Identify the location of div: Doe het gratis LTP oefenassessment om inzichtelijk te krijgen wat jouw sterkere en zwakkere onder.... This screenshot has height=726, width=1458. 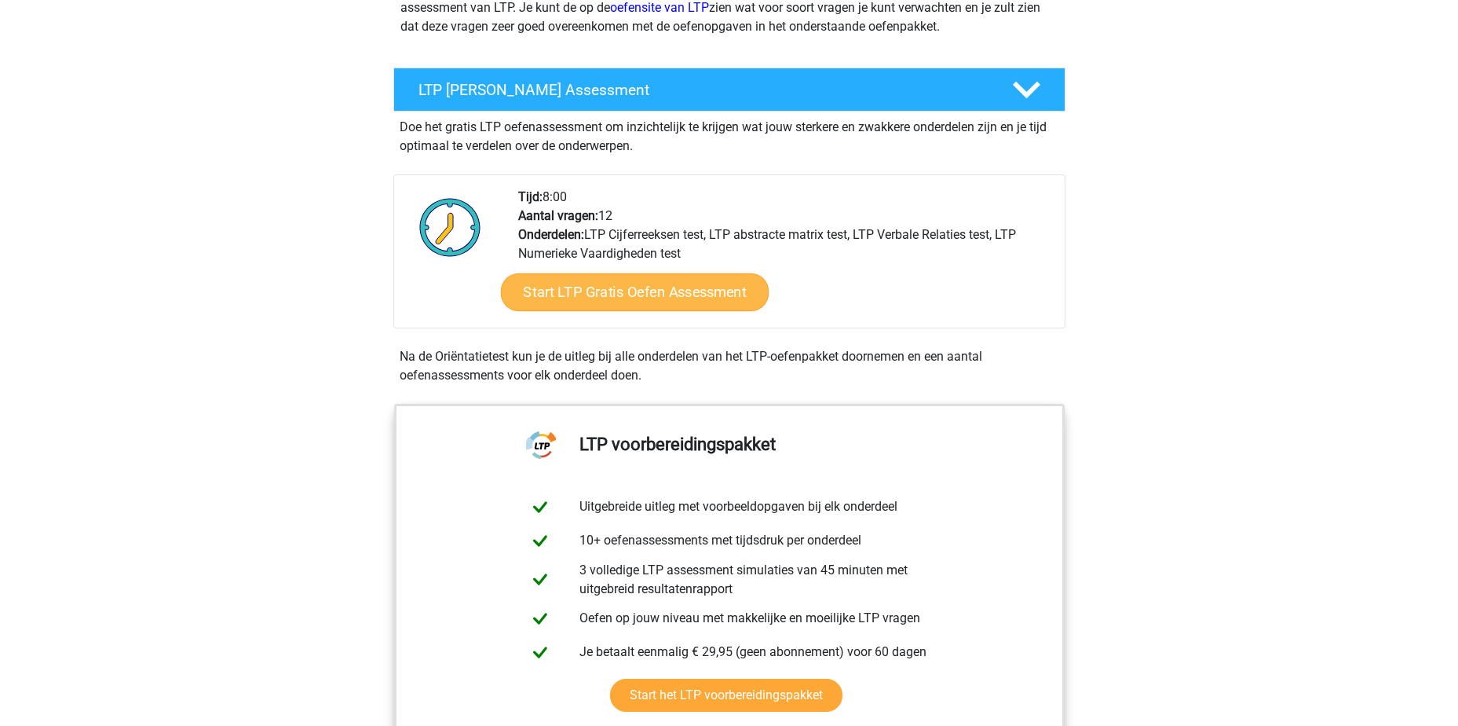
(730, 133).